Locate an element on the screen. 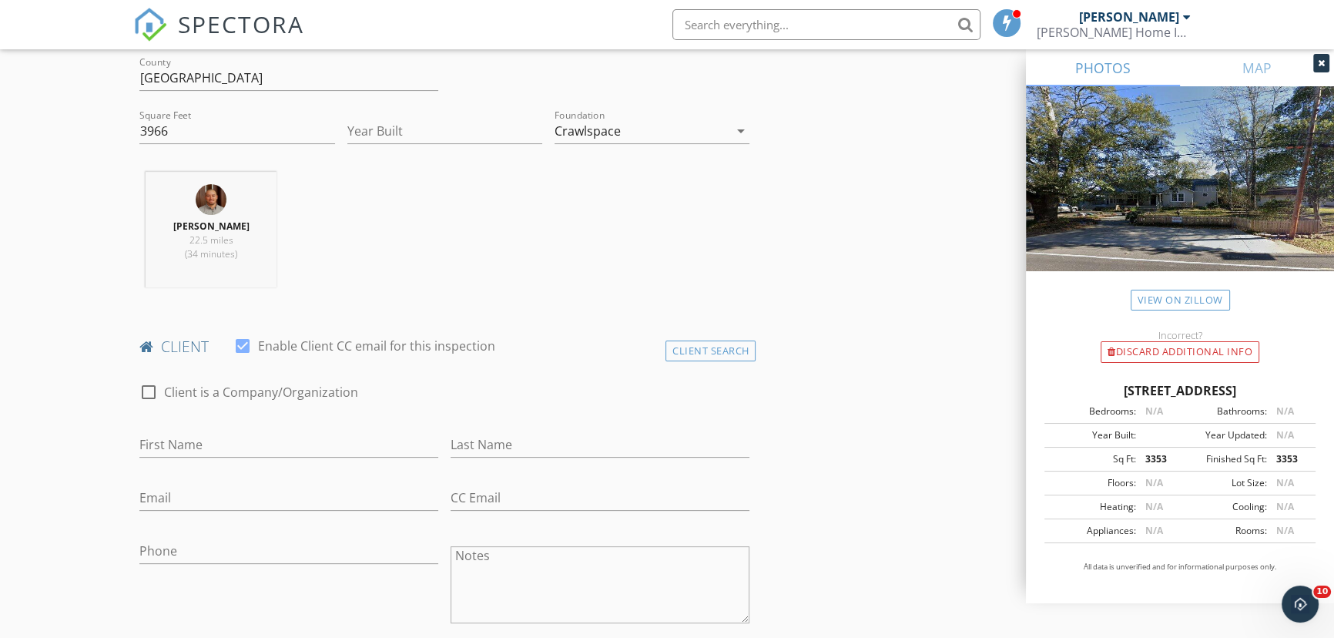 The width and height of the screenshot is (1334, 638). div: Bedrooms: is located at coordinates (1092, 411).